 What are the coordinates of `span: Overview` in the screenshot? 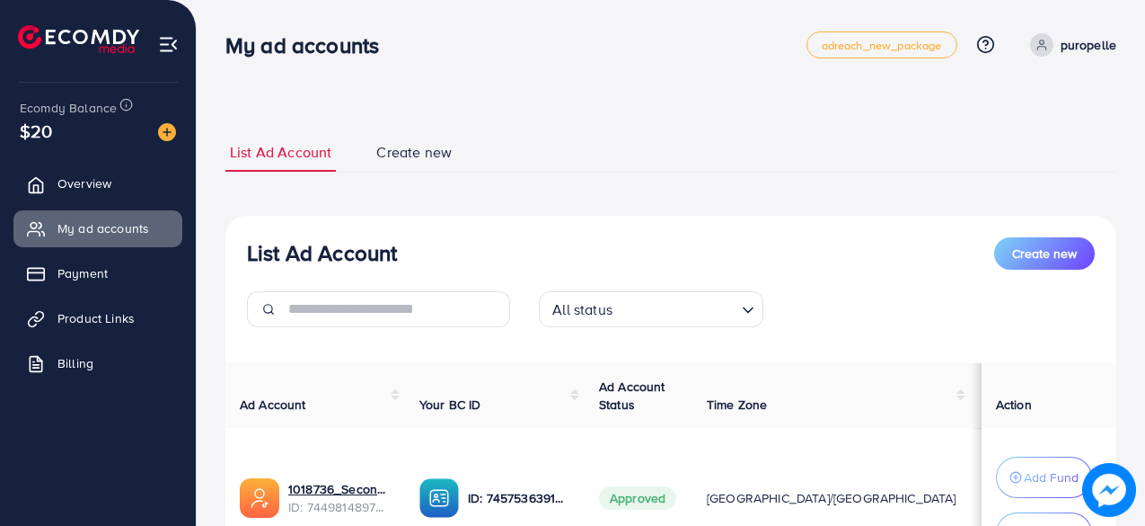 It's located at (84, 183).